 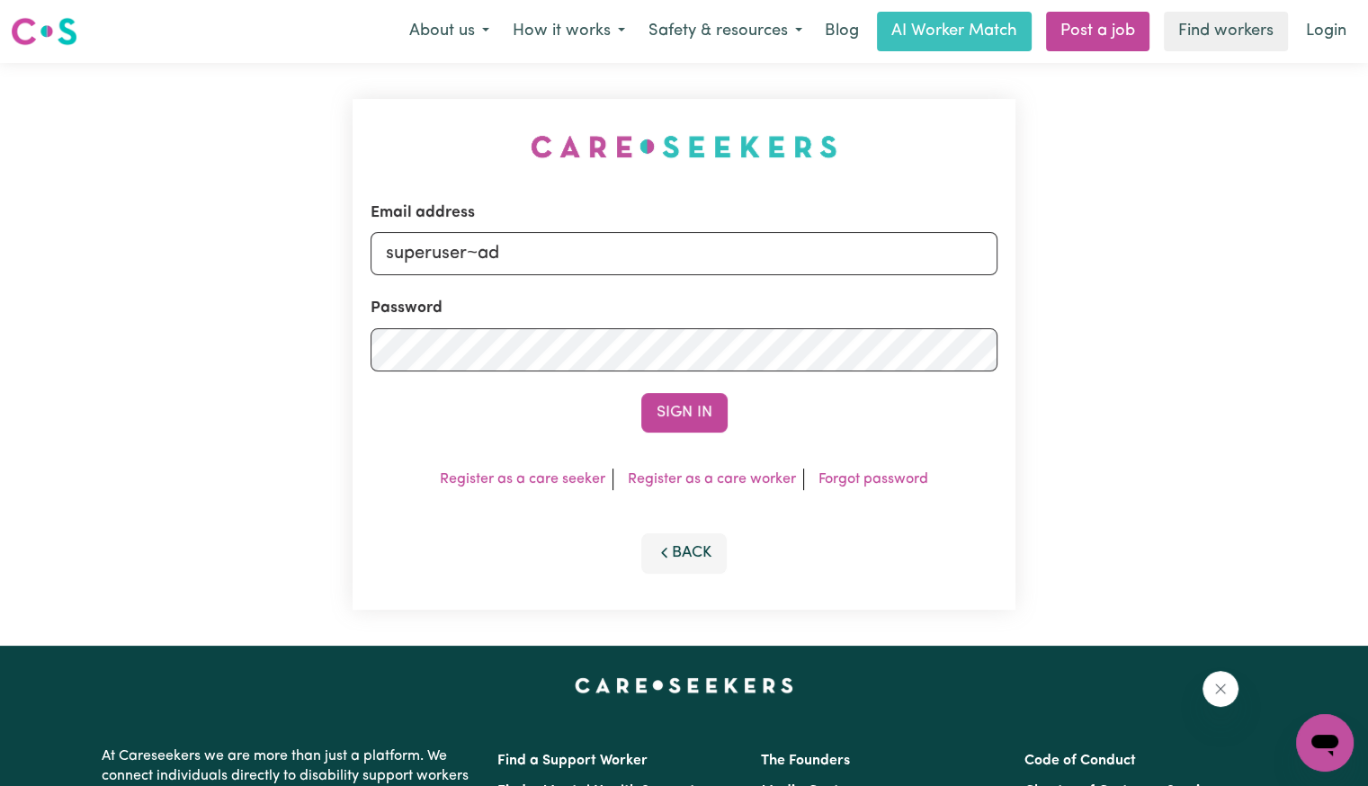 I want to click on a: Find workers, so click(x=1226, y=31).